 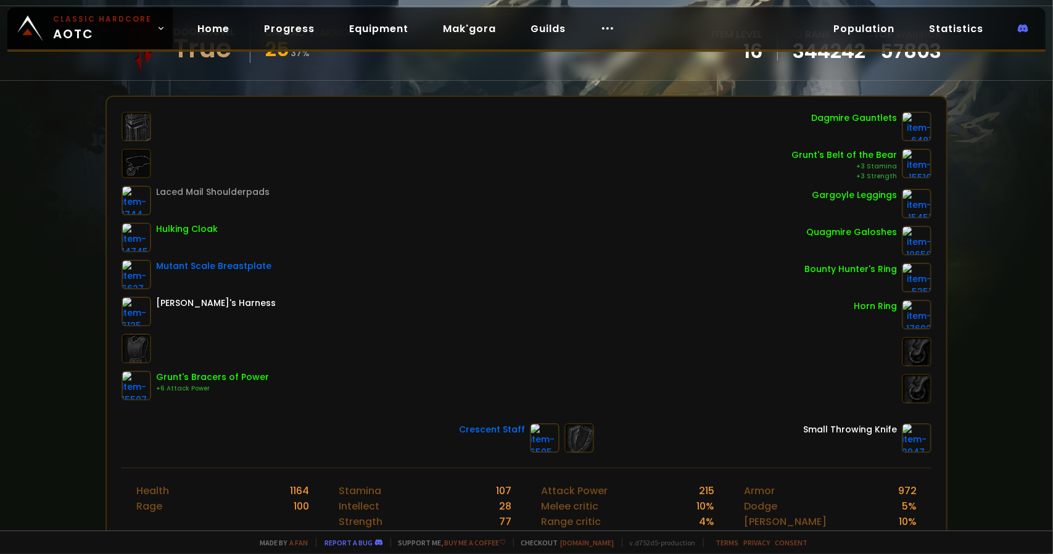 What do you see at coordinates (360, 491) in the screenshot?
I see `div: Stamina` at bounding box center [360, 491].